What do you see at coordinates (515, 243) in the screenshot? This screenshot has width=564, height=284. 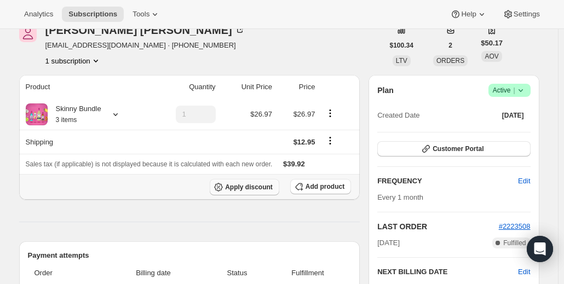 I see `span: Fulfilled` at bounding box center [515, 243].